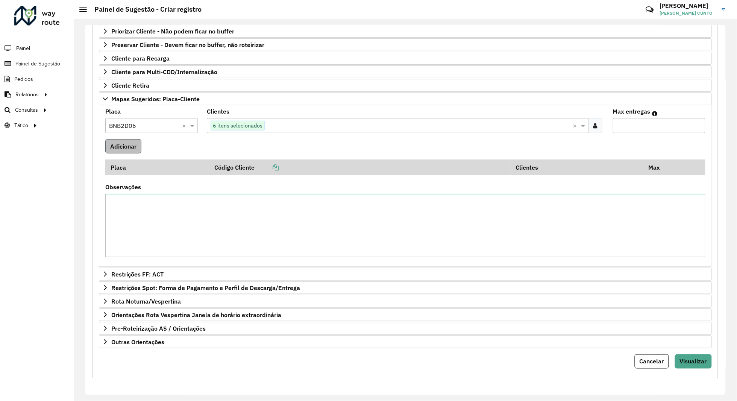  What do you see at coordinates (405, 301) in the screenshot?
I see `a: Rota Noturna/Vespertina` at bounding box center [405, 301].